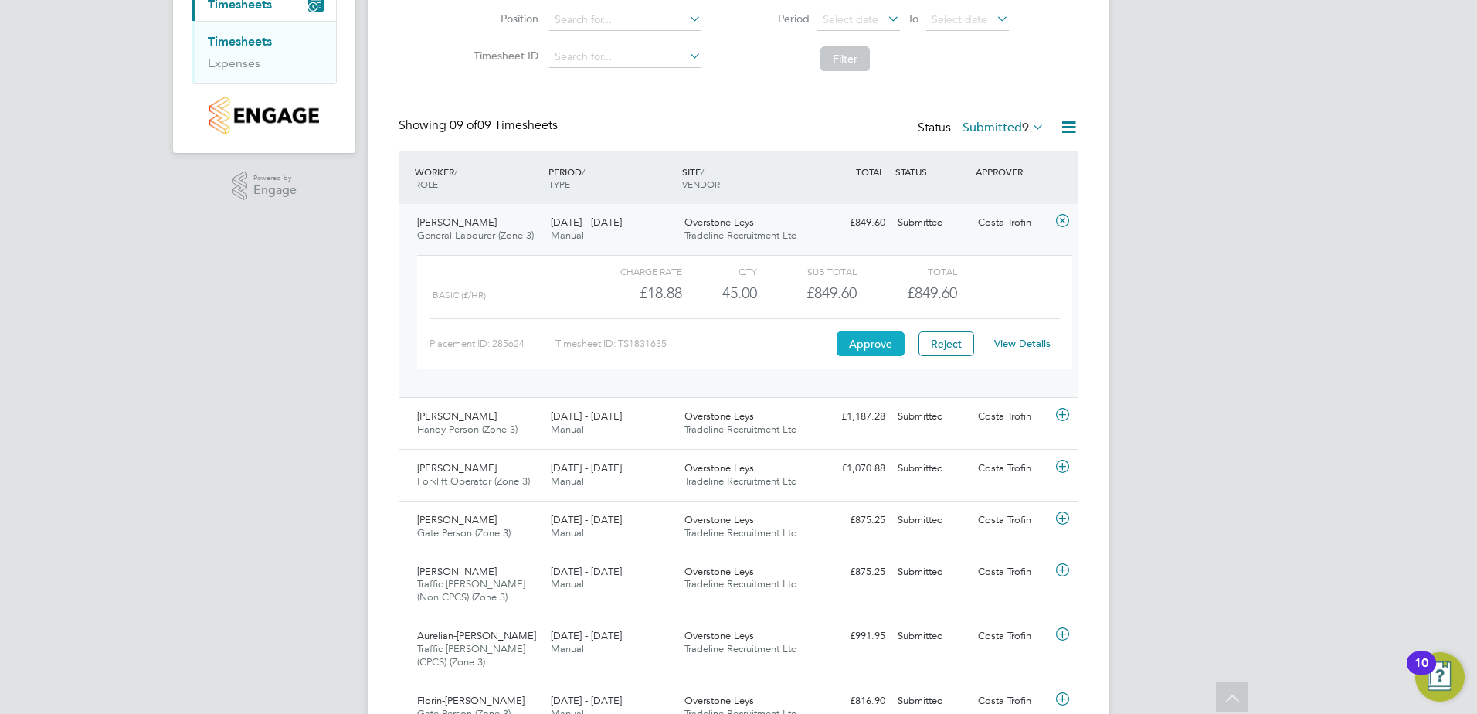 This screenshot has width=1477, height=714. Describe the element at coordinates (745, 178) in the screenshot. I see `div: SITE` at that location.